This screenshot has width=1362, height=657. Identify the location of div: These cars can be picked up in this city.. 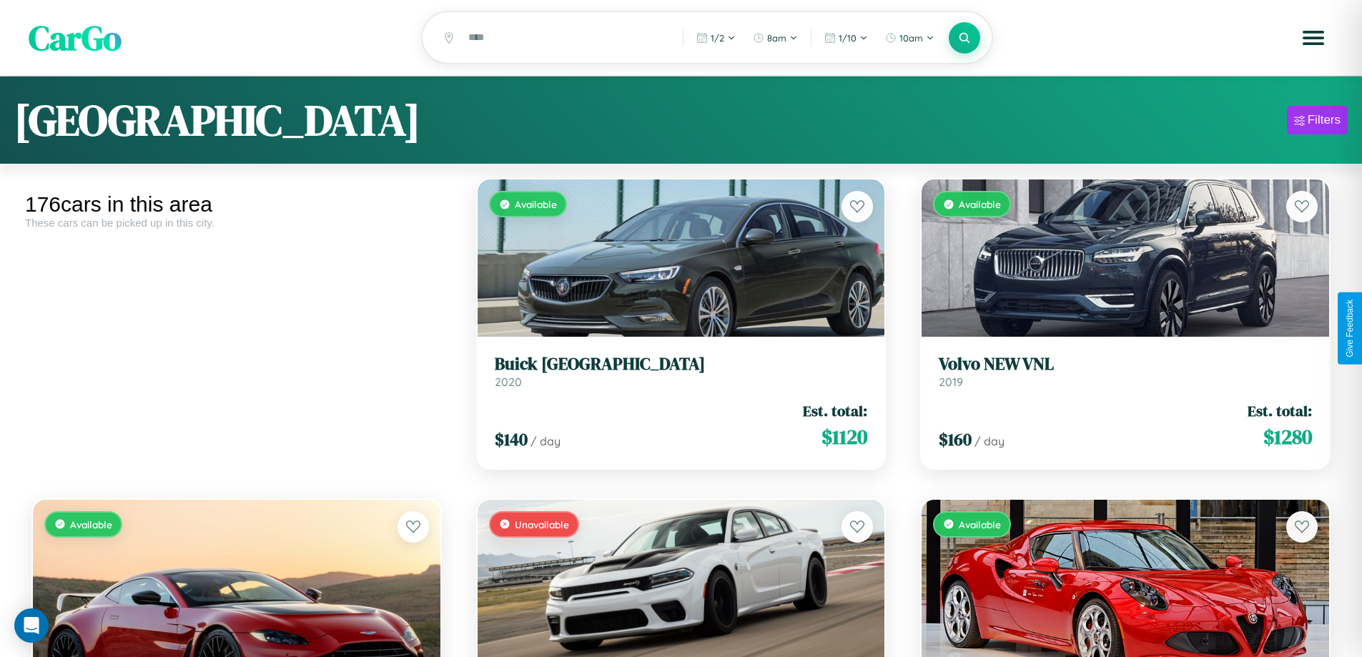
(237, 222).